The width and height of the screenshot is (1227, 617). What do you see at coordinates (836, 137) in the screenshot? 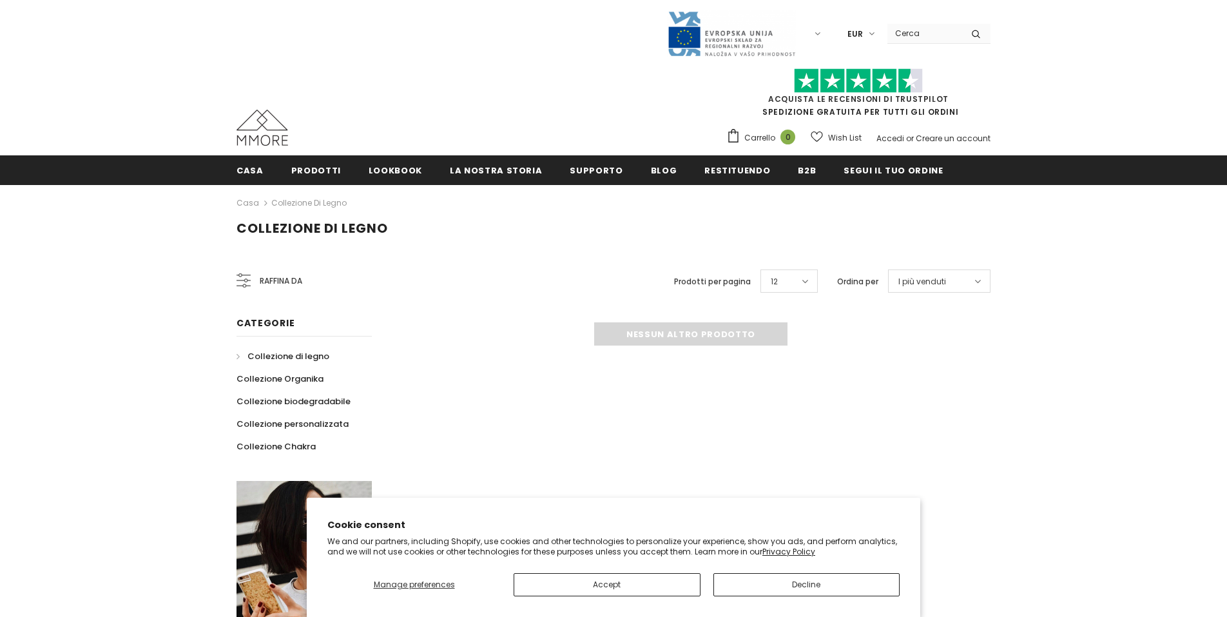
I see `a: Wish List` at bounding box center [836, 137].